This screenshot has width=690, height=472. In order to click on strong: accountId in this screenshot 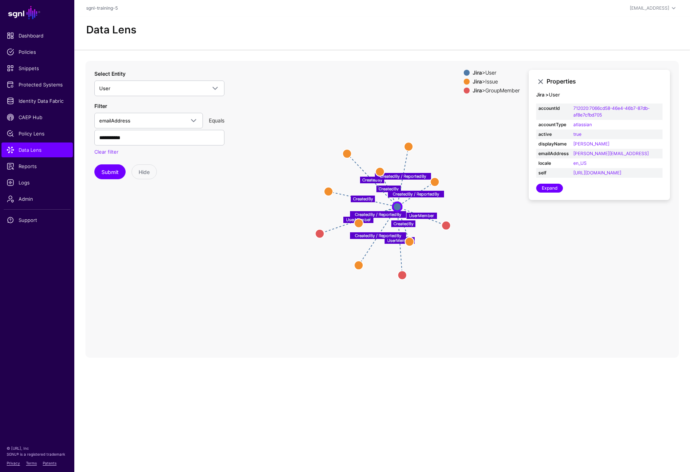, I will do `click(553, 108)`.